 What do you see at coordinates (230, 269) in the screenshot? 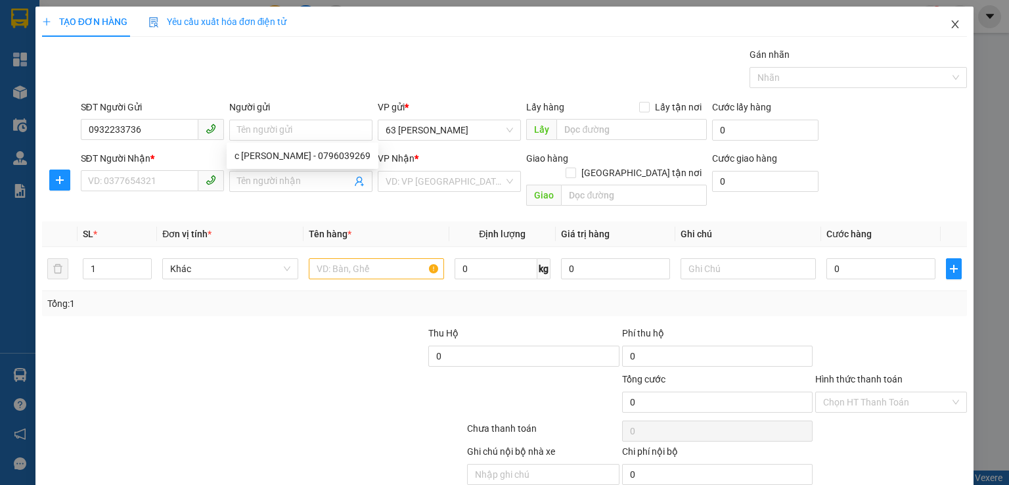
I see `span: Khác` at bounding box center [230, 269].